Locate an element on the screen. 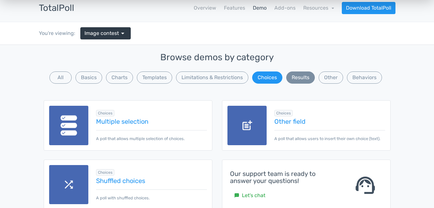  span: arrow_drop_down is located at coordinates (123, 33).